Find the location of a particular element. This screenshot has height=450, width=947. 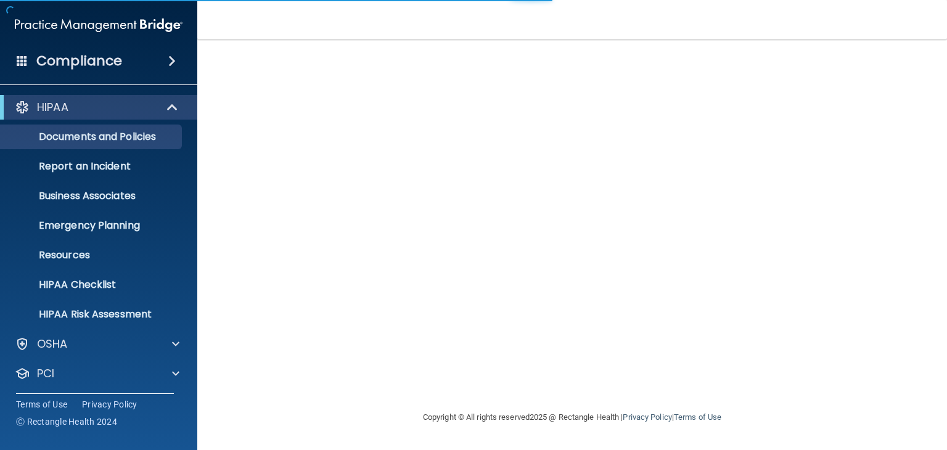

p: HIPAA Risk Assessment is located at coordinates (92, 314).